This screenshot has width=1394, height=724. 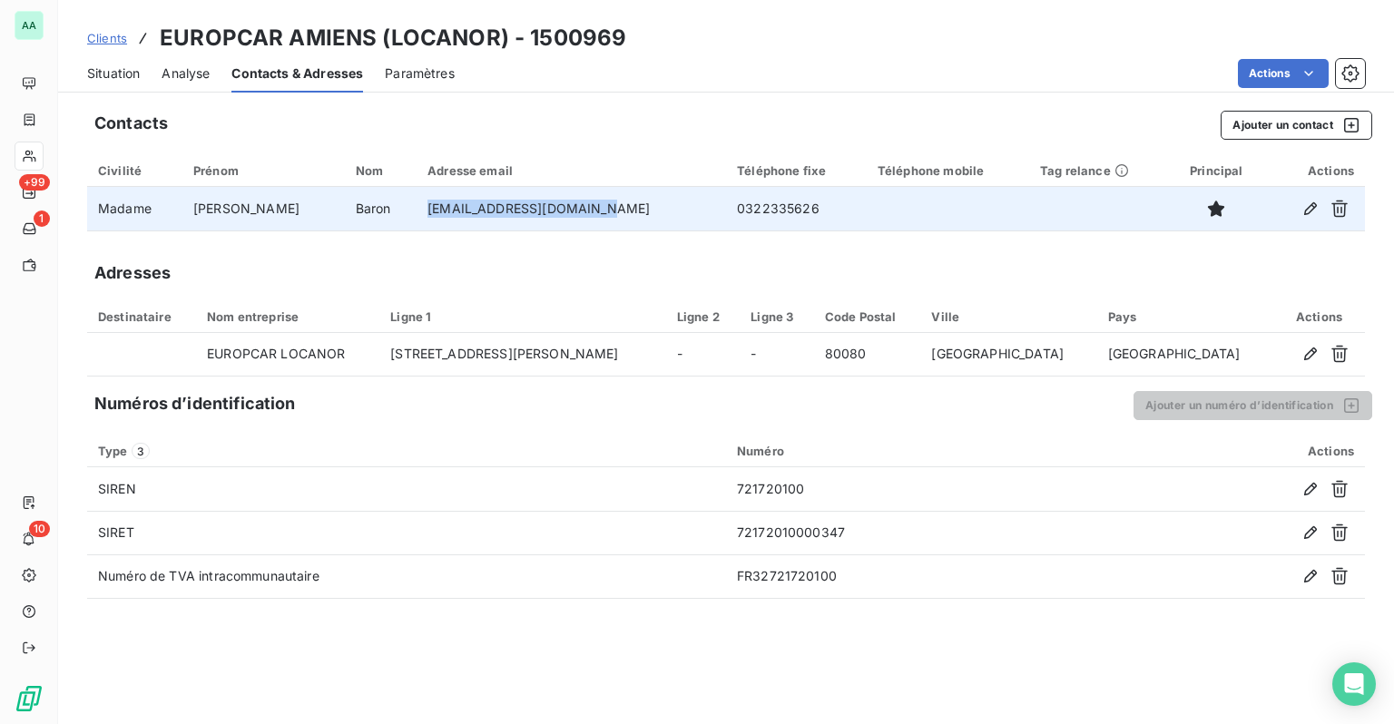 What do you see at coordinates (39, 529) in the screenshot?
I see `span: 10` at bounding box center [39, 529].